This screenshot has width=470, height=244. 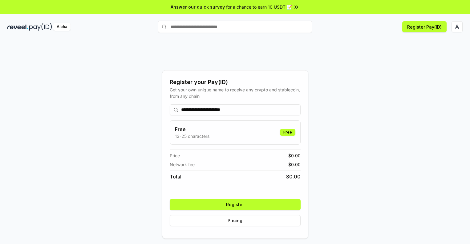 I want to click on div: Alpha, so click(x=62, y=27).